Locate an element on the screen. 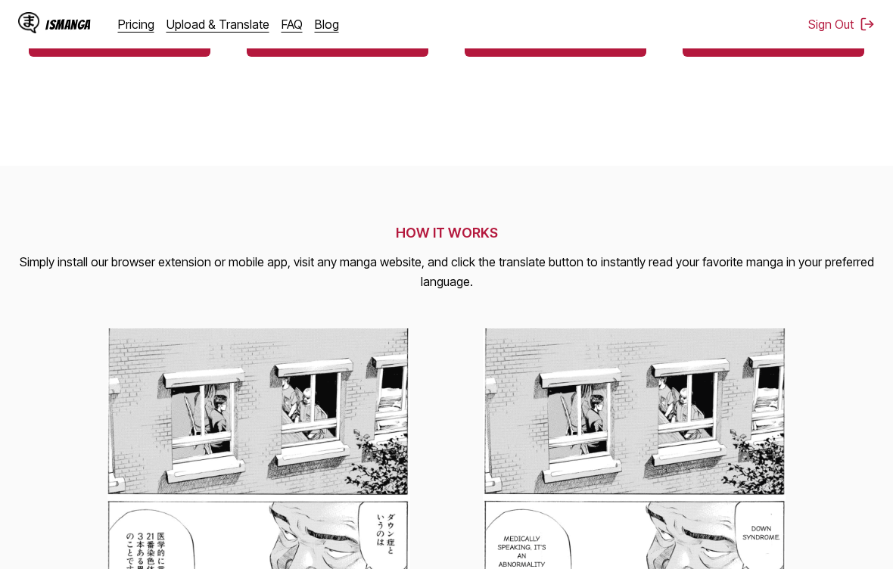 The image size is (893, 569). img: Sign out is located at coordinates (867, 24).